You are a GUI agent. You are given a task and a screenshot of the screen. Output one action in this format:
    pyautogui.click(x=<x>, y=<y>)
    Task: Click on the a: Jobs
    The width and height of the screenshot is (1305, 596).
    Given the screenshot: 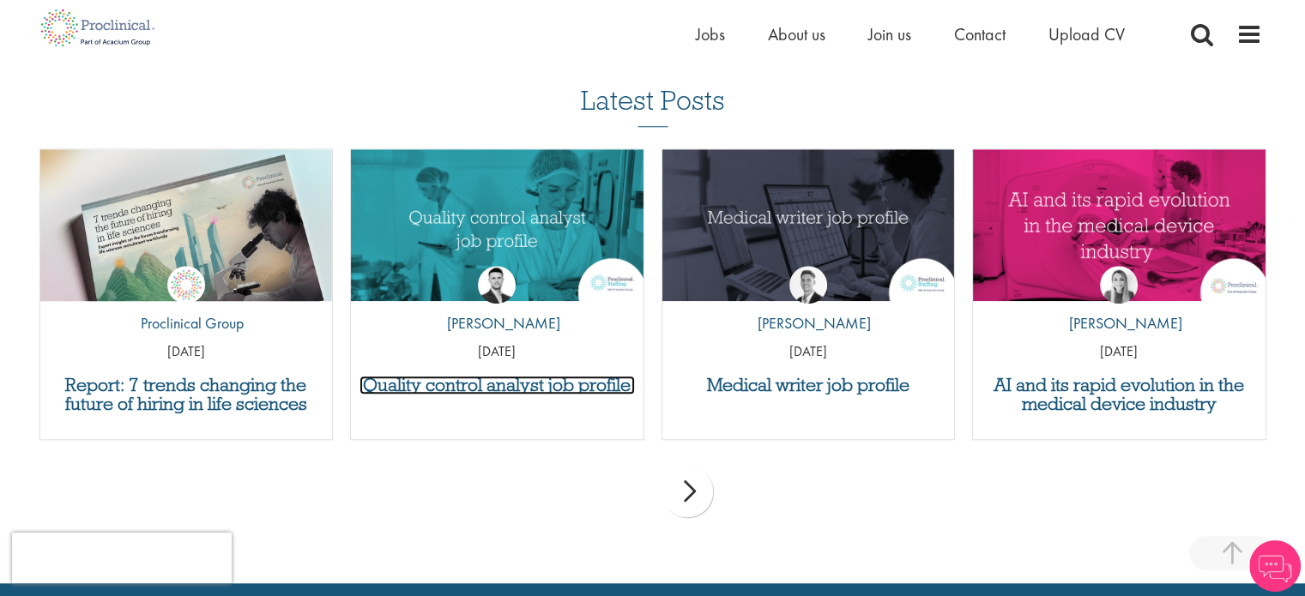 What is the action you would take?
    pyautogui.click(x=710, y=34)
    